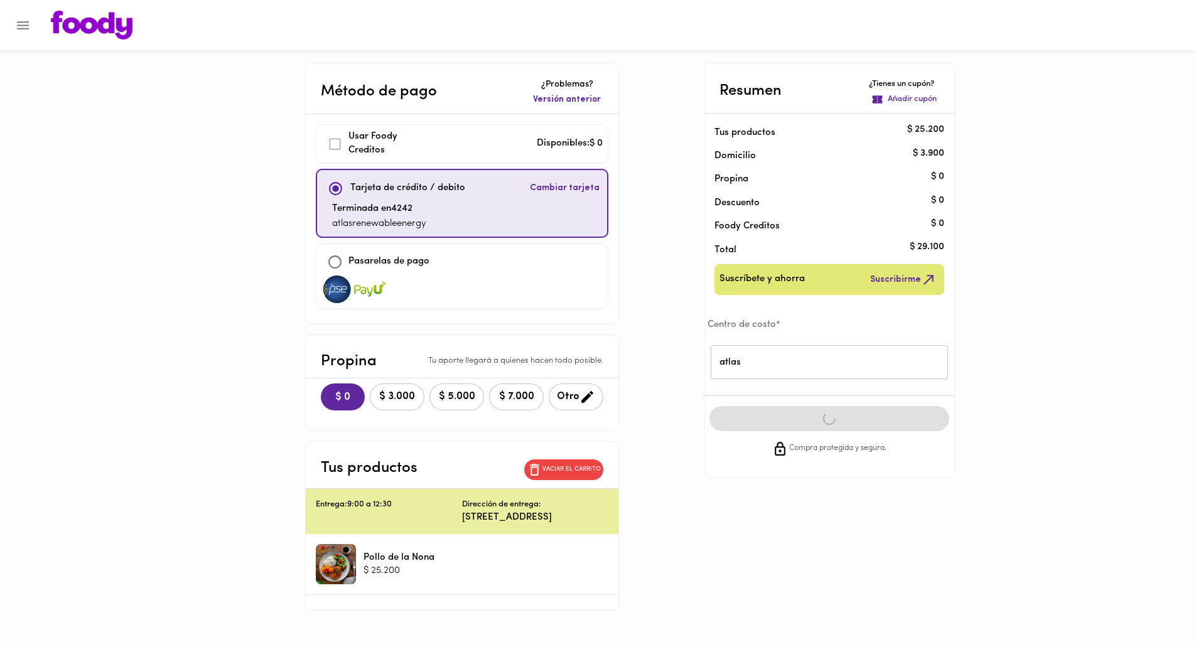 The image size is (1196, 647). I want to click on p: $ 3.900, so click(928, 153).